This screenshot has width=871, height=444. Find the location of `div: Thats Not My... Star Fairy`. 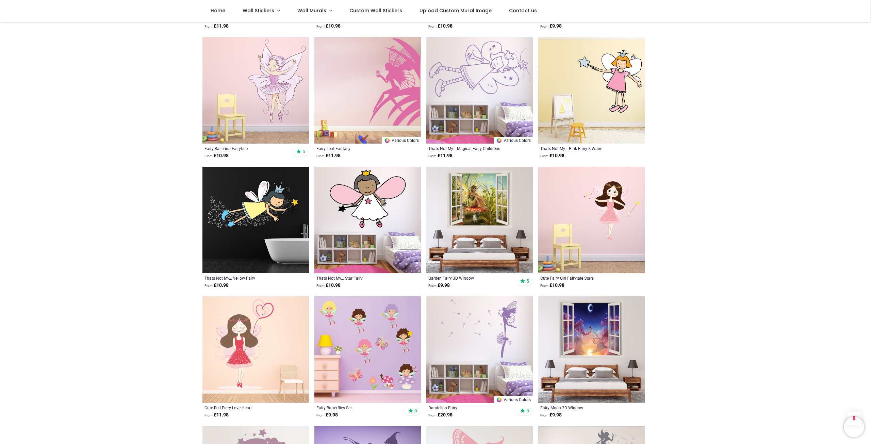

div: Thats Not My... Star Fairy is located at coordinates (357, 278).